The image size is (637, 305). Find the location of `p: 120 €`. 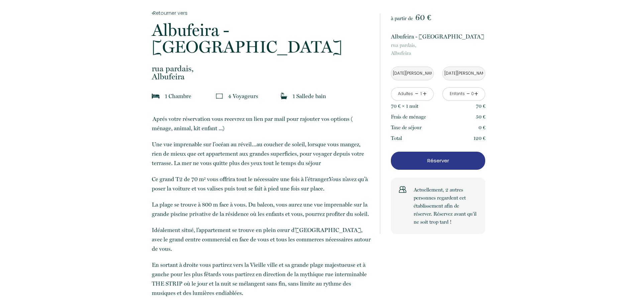

p: 120 € is located at coordinates (480, 138).